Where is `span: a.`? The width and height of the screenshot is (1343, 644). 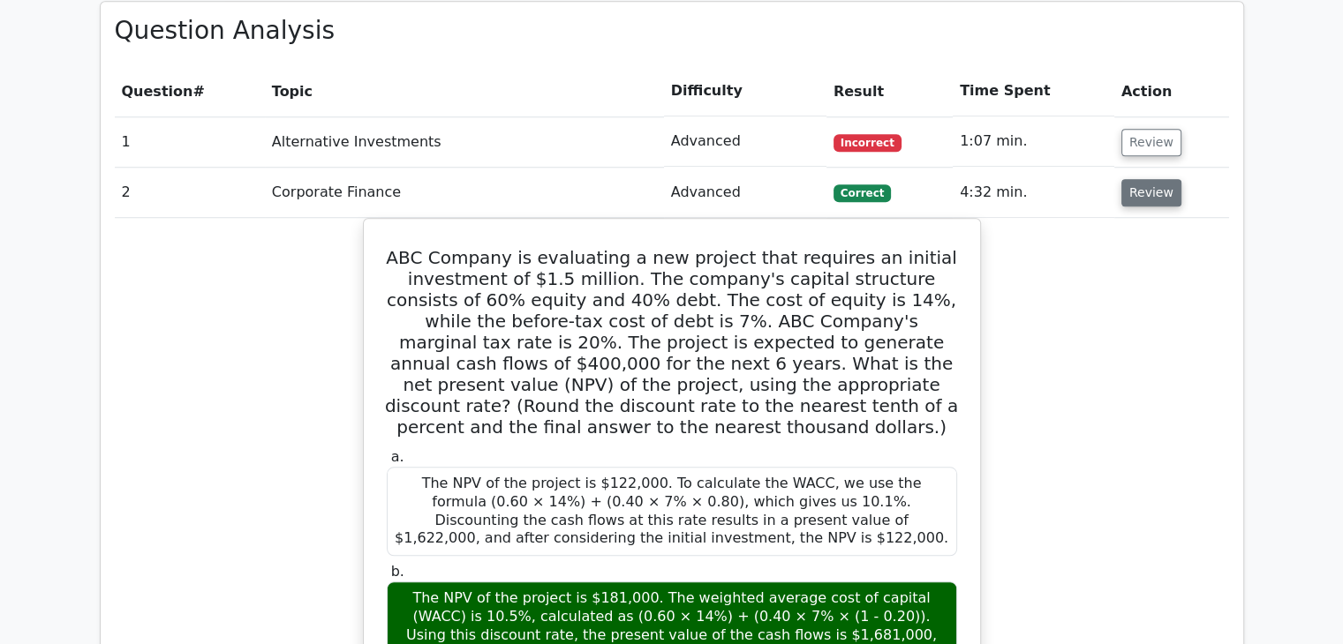
span: a. is located at coordinates (397, 456).